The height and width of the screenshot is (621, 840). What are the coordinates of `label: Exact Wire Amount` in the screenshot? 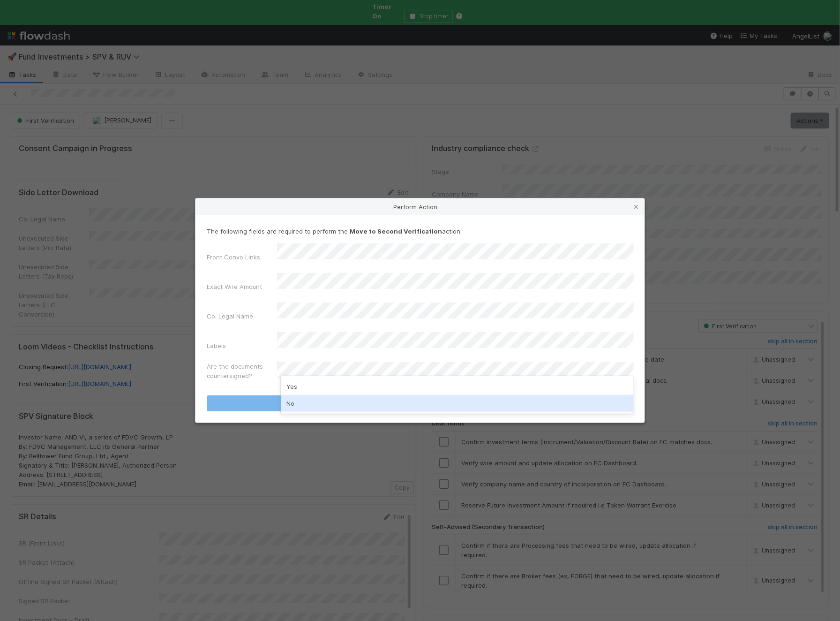 It's located at (234, 286).